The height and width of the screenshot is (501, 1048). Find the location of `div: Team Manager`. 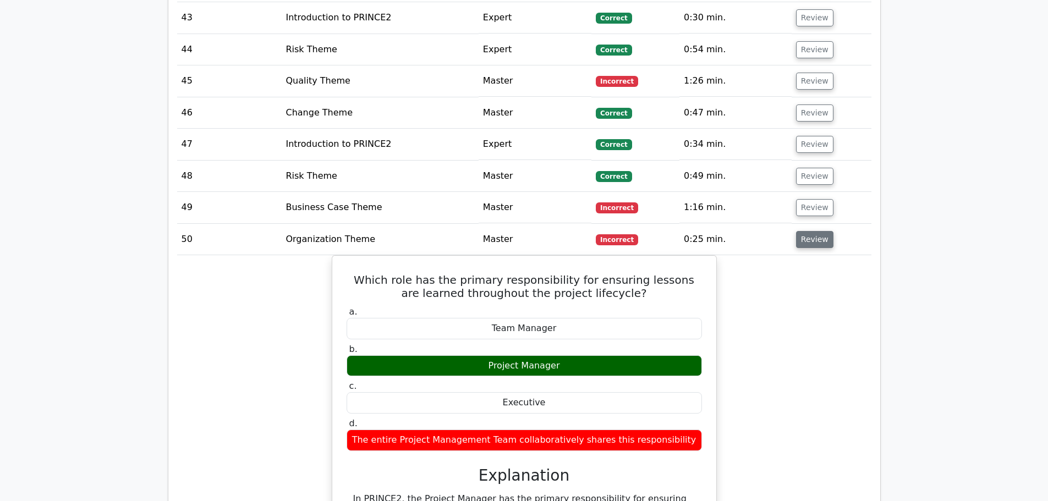

div: Team Manager is located at coordinates (524, 328).